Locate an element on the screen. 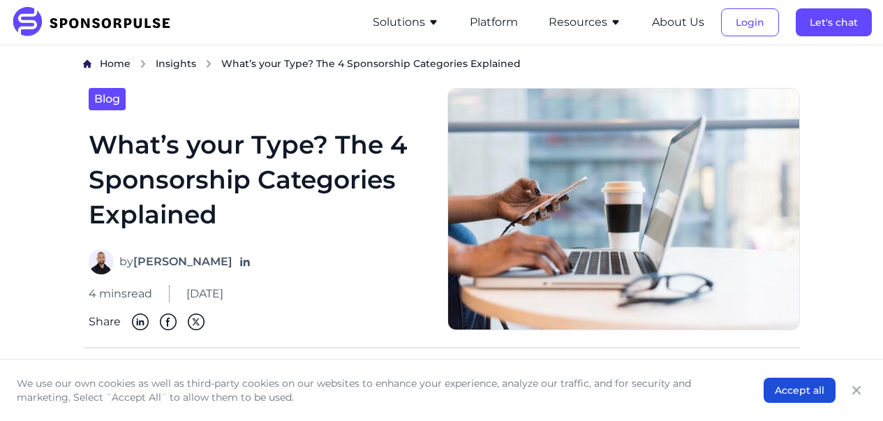  img: Twitter is located at coordinates (196, 322).